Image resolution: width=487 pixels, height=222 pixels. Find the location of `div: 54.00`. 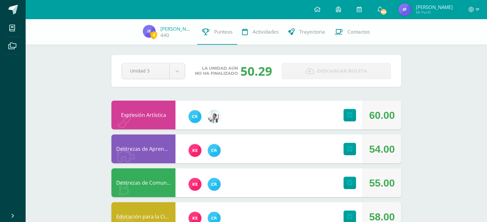

div: 54.00 is located at coordinates (382, 149).